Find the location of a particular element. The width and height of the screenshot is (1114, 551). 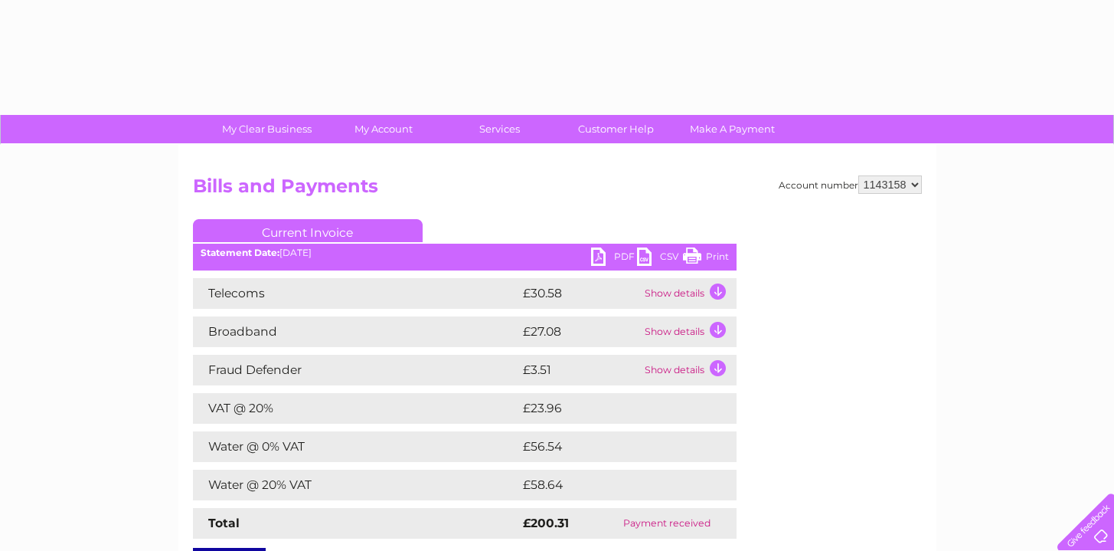

td: £27.08 is located at coordinates (580, 332).